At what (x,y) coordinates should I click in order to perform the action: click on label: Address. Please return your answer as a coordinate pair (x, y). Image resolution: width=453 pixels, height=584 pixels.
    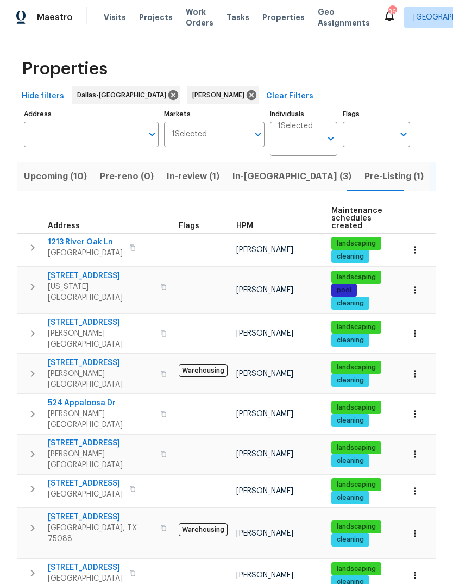
    Looking at the image, I should click on (91, 114).